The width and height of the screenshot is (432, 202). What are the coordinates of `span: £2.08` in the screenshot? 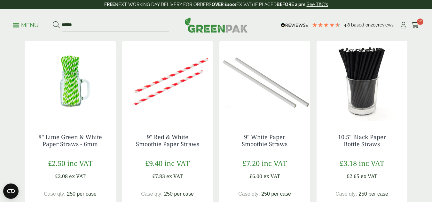 It's located at (61, 177).